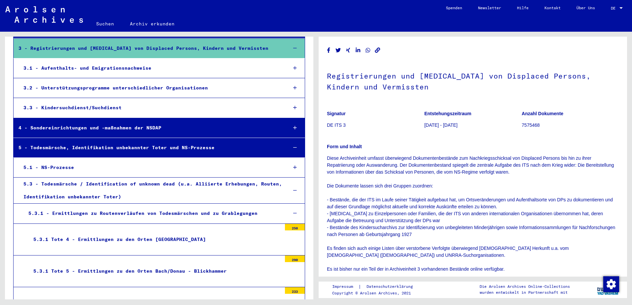  Describe the element at coordinates (336, 114) in the screenshot. I see `b: Signatur` at that location.